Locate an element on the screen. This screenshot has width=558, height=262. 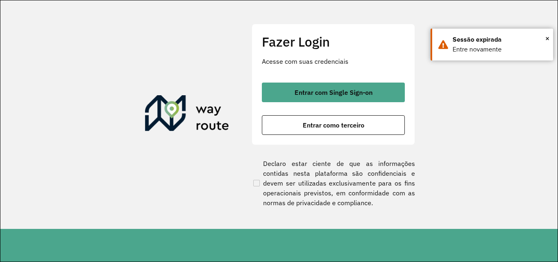
img: Roteirizador AmbevTech is located at coordinates (187, 115).